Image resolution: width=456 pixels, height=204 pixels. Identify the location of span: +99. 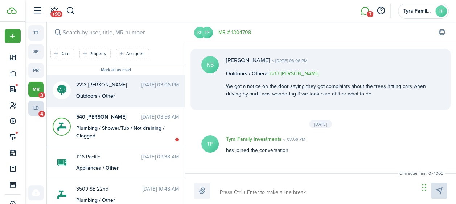
(56, 14).